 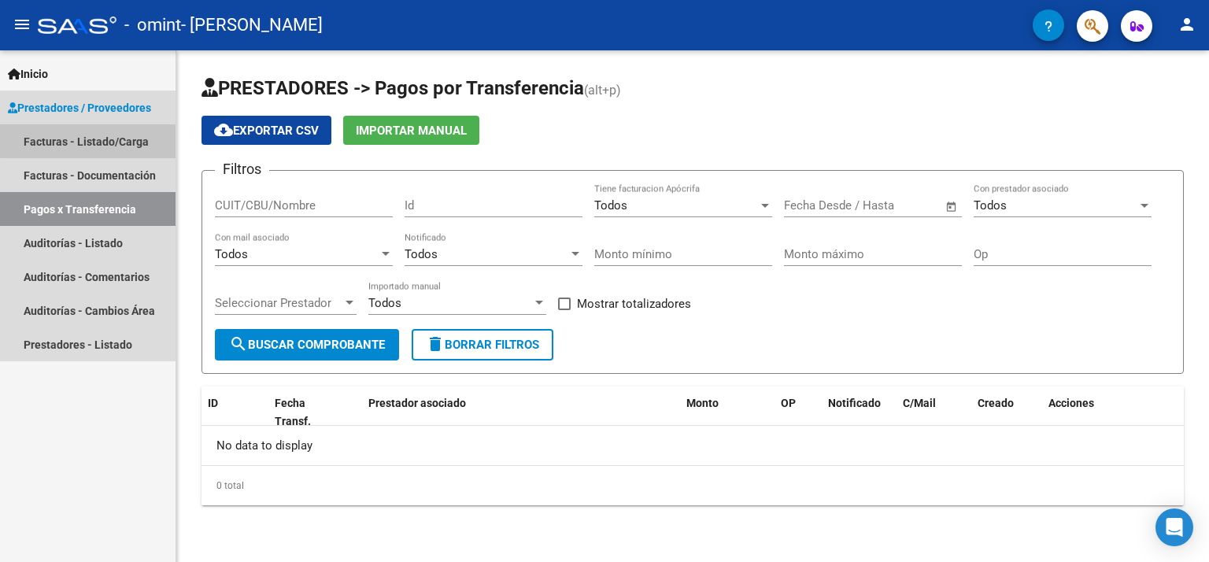 I want to click on span: Seleccionar Prestador, so click(x=279, y=303).